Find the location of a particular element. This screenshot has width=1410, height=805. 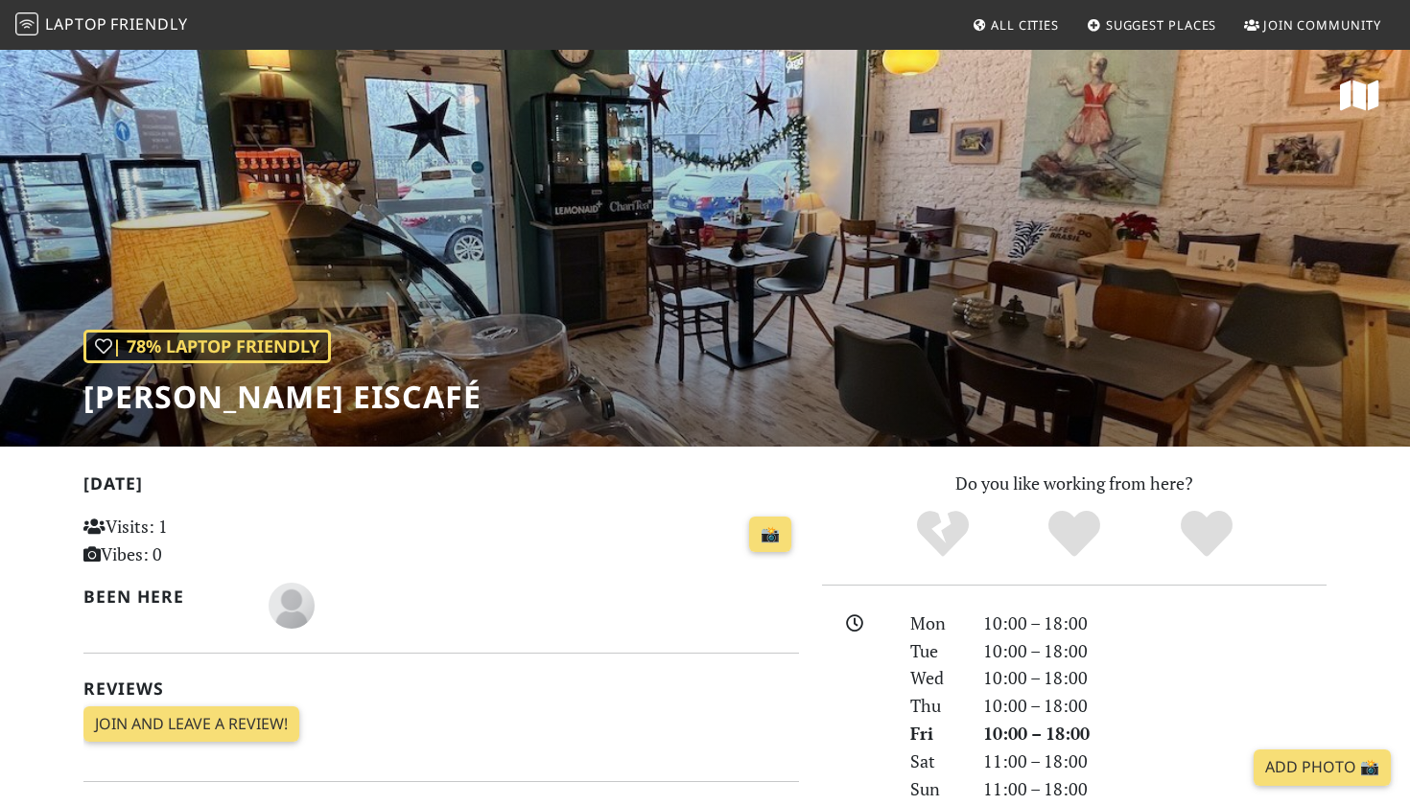

img: blank-535327c66bd565773addf3077783bbfce4b00ec00e9fd257753287c682c7fa38.png is located at coordinates (292, 606).